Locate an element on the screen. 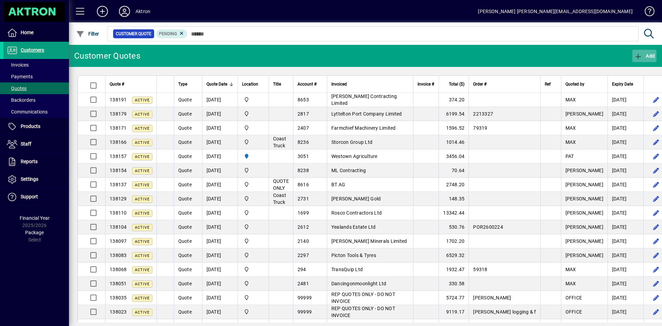  td: 1596.52 is located at coordinates (454, 128).